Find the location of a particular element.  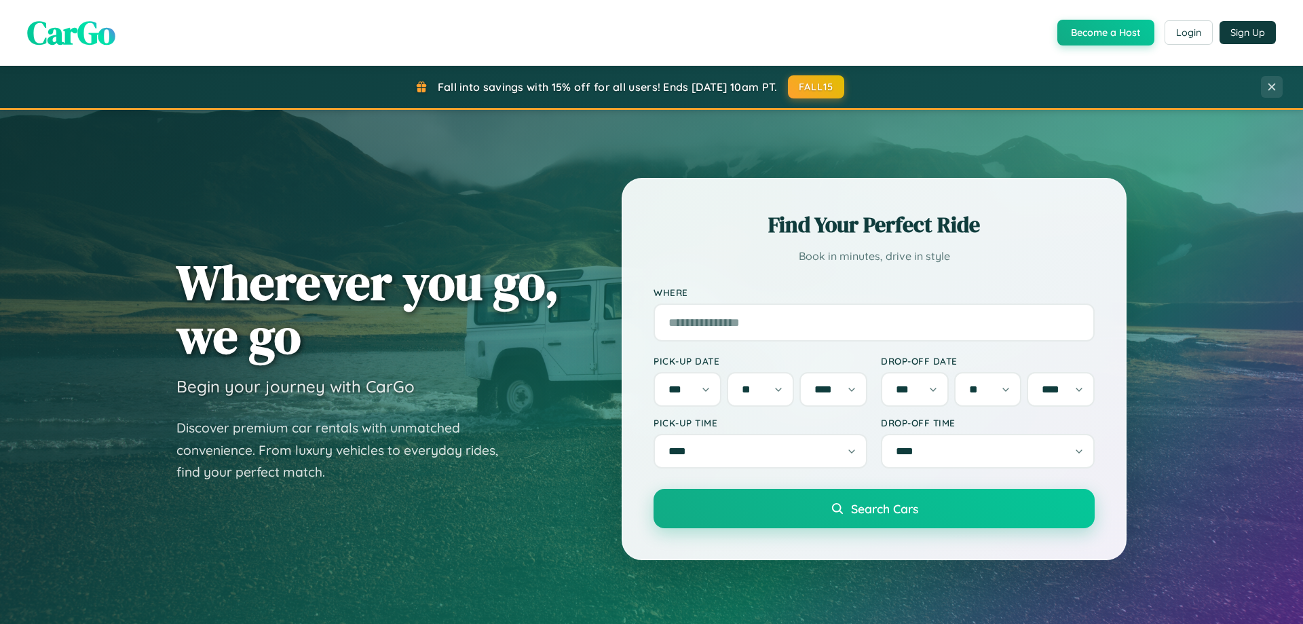

h2: Find Your Perfect Ride is located at coordinates (874, 225).